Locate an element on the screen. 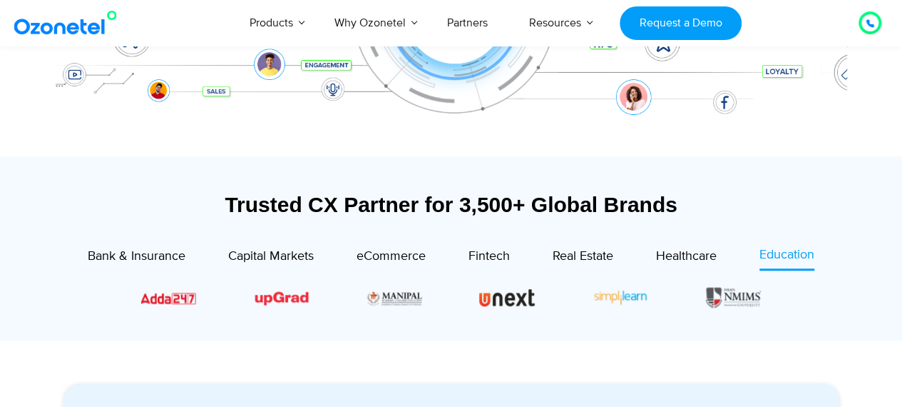  span: Real Estate is located at coordinates (583, 256).